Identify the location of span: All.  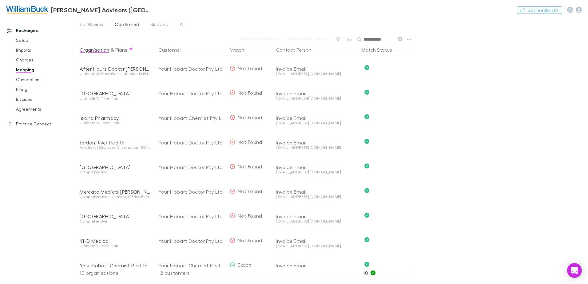
(182, 25).